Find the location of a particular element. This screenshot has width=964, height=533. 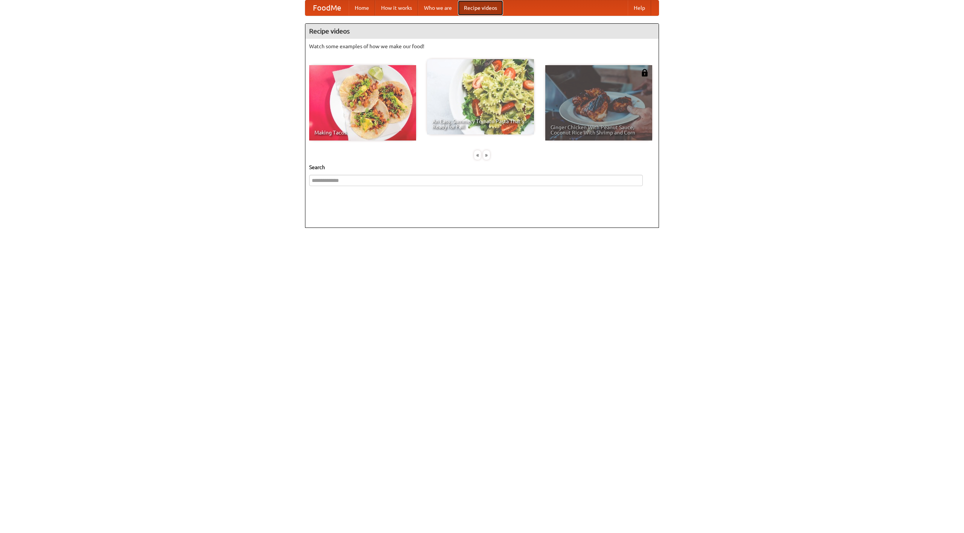

span: Making Tacos is located at coordinates (363, 133).